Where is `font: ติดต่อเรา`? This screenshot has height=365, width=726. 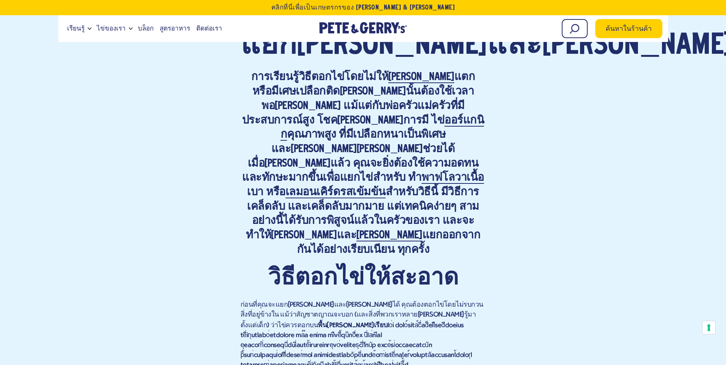
font: ติดต่อเรา is located at coordinates (209, 28).